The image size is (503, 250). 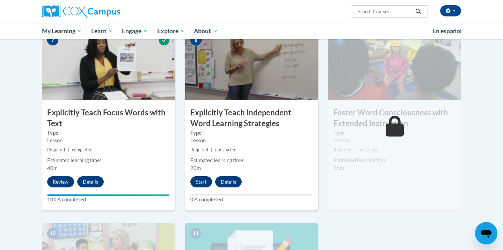 What do you see at coordinates (251, 118) in the screenshot?
I see `h3: Explicitly Teach Independent Word Learning Strategies` at bounding box center [251, 118].